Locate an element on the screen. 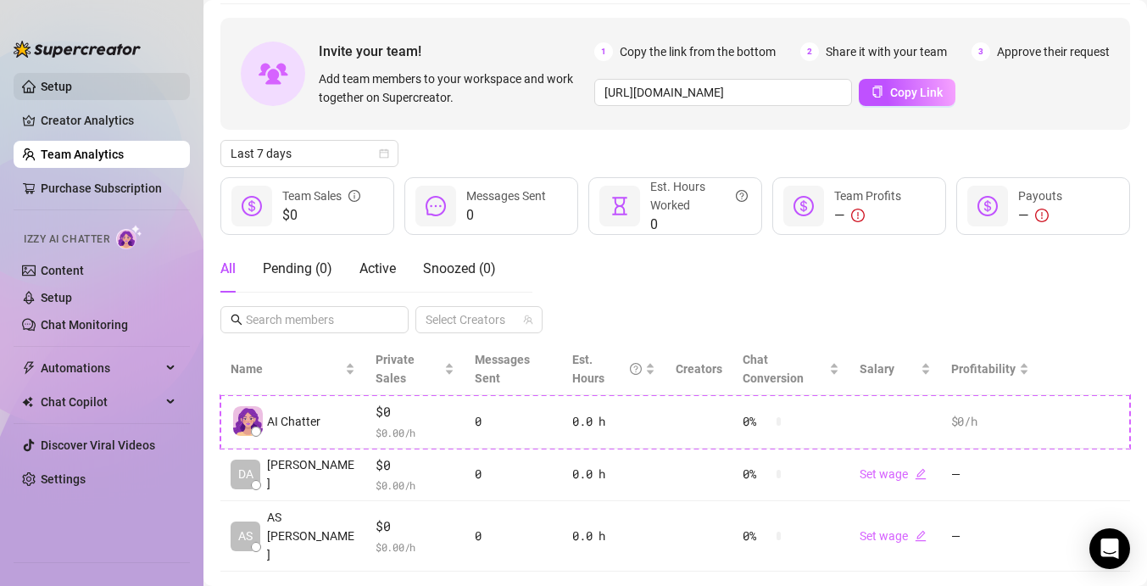 The height and width of the screenshot is (586, 1147). span: copy is located at coordinates (878, 92).